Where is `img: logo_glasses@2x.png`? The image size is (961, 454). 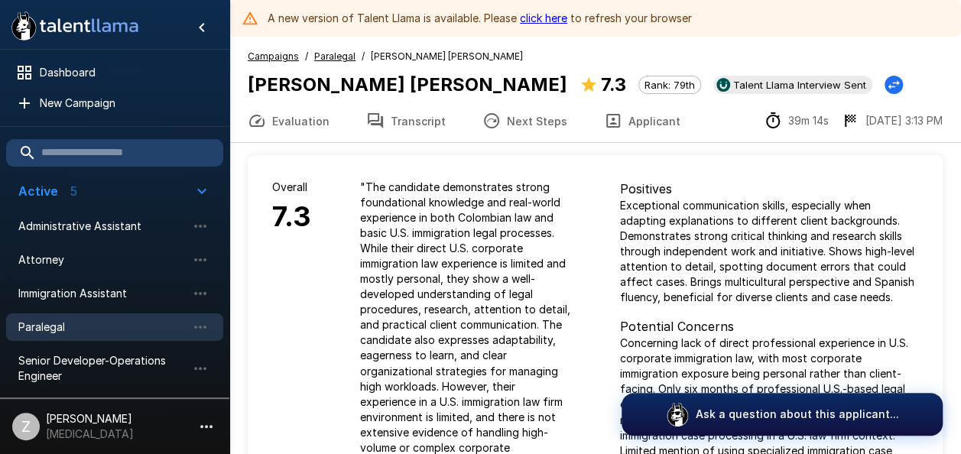
img: logo_glasses@2x.png is located at coordinates (678, 415).